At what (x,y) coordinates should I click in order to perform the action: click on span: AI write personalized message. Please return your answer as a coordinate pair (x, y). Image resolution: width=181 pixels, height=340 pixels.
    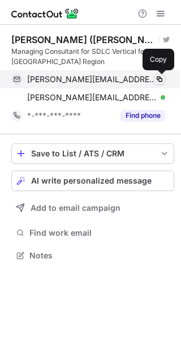
    Looking at the image, I should click on (91, 181).